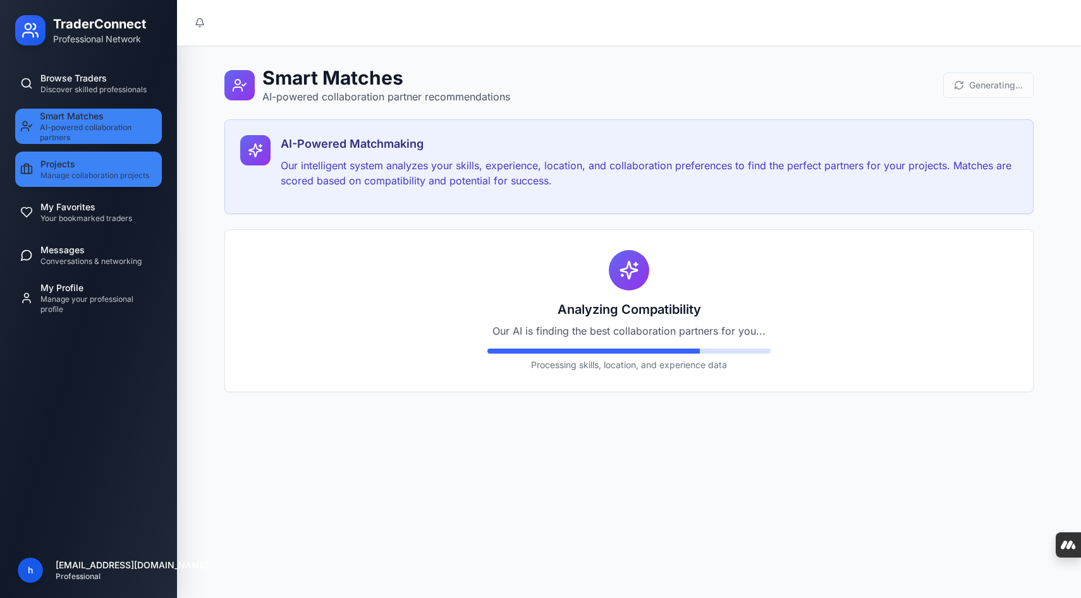  Describe the element at coordinates (99, 24) in the screenshot. I see `h1: TraderConnect` at that location.